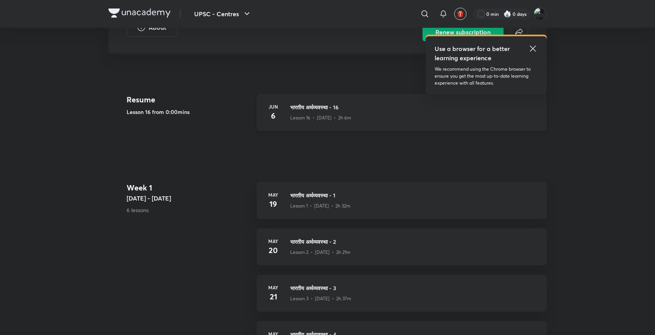 The image size is (655, 335). Describe the element at coordinates (189, 100) in the screenshot. I see `h4: Resume` at that location.